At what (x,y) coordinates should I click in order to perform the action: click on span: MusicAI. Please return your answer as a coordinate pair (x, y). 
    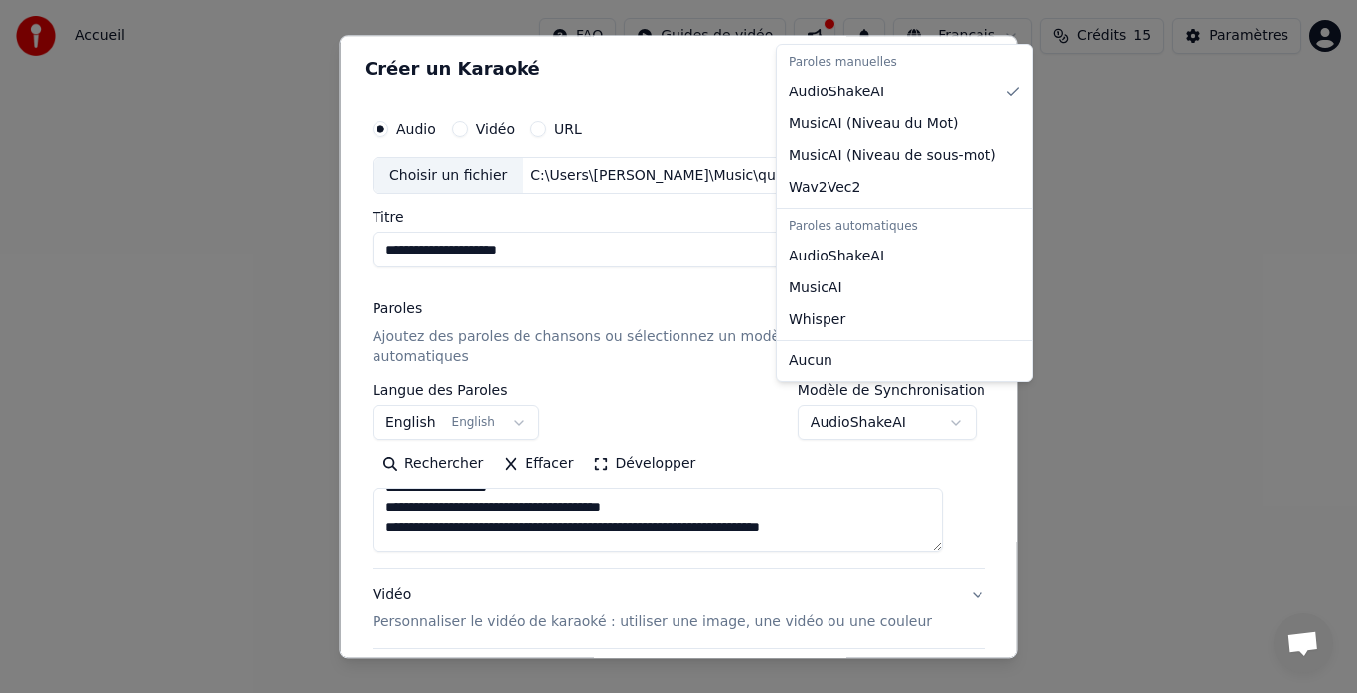
    Looking at the image, I should click on (816, 288).